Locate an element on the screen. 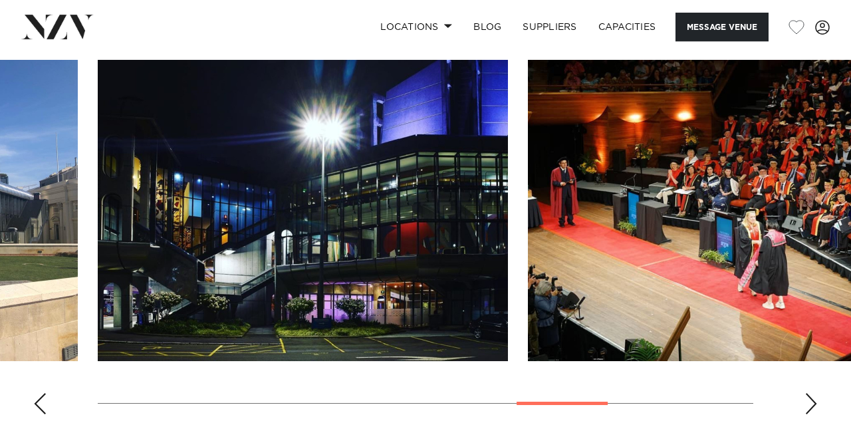  a: Locations is located at coordinates (416, 27).